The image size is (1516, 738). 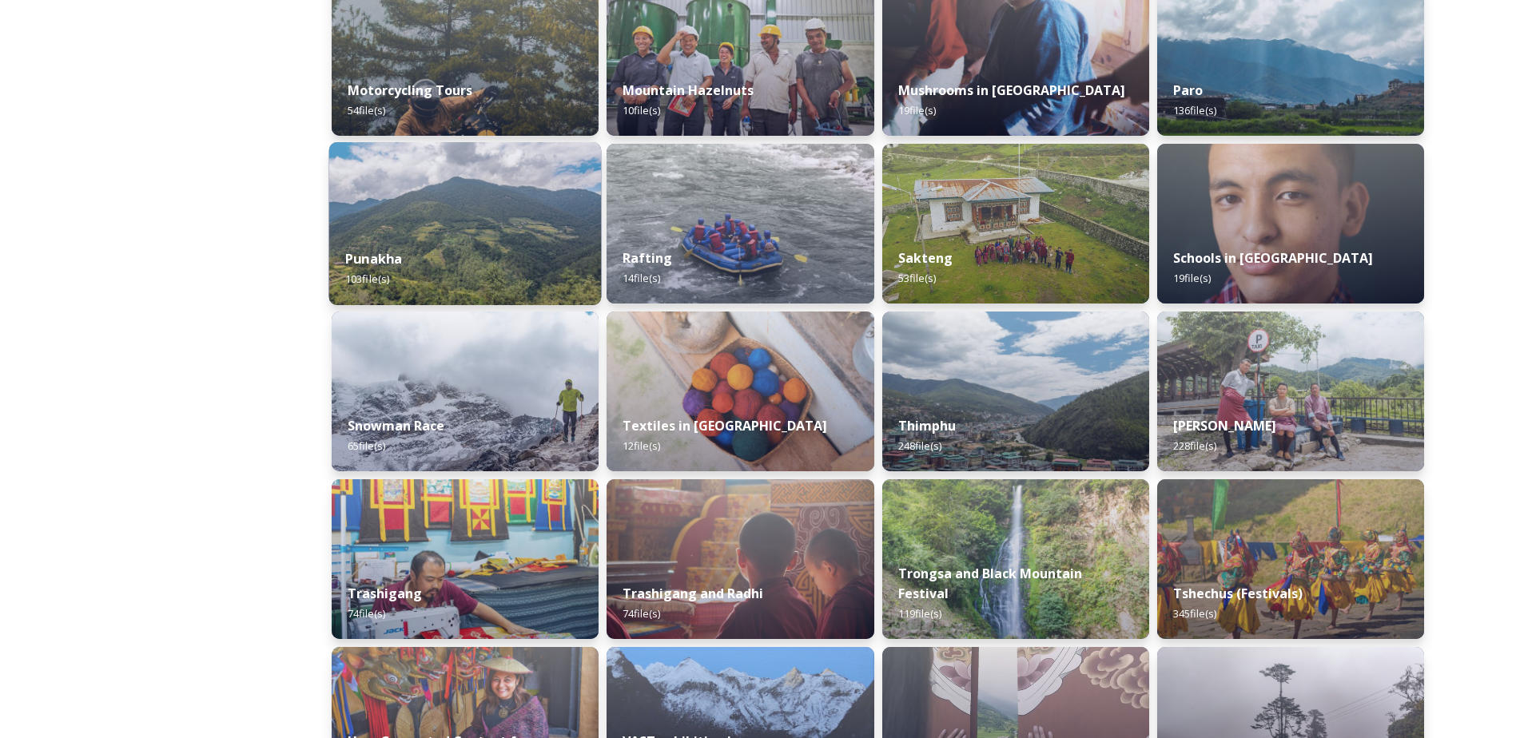 What do you see at coordinates (916, 278) in the screenshot?
I see `span: 53 file(s)` at bounding box center [916, 278].